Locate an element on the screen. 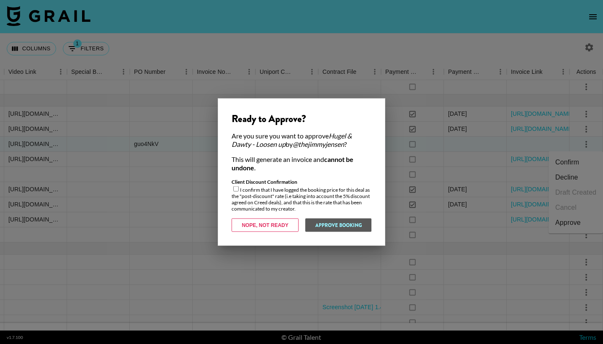 This screenshot has width=603, height=344. strong: cannot be undone is located at coordinates (292, 163).